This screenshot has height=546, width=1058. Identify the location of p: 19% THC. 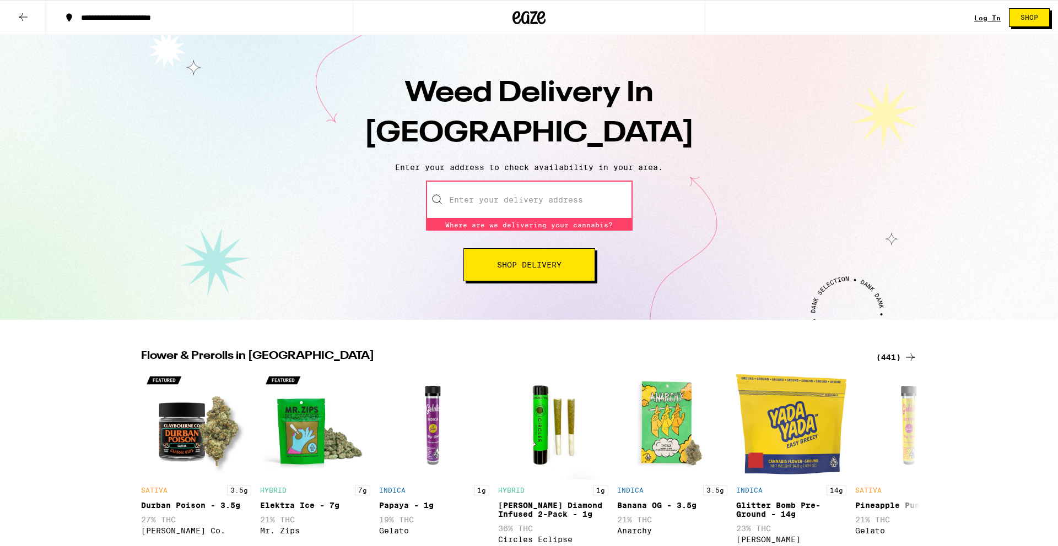
(434, 520).